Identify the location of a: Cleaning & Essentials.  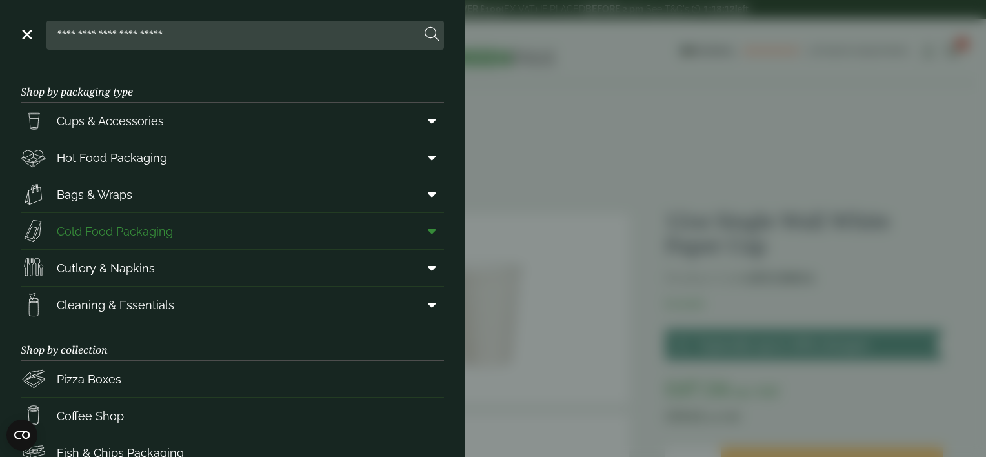
(232, 304).